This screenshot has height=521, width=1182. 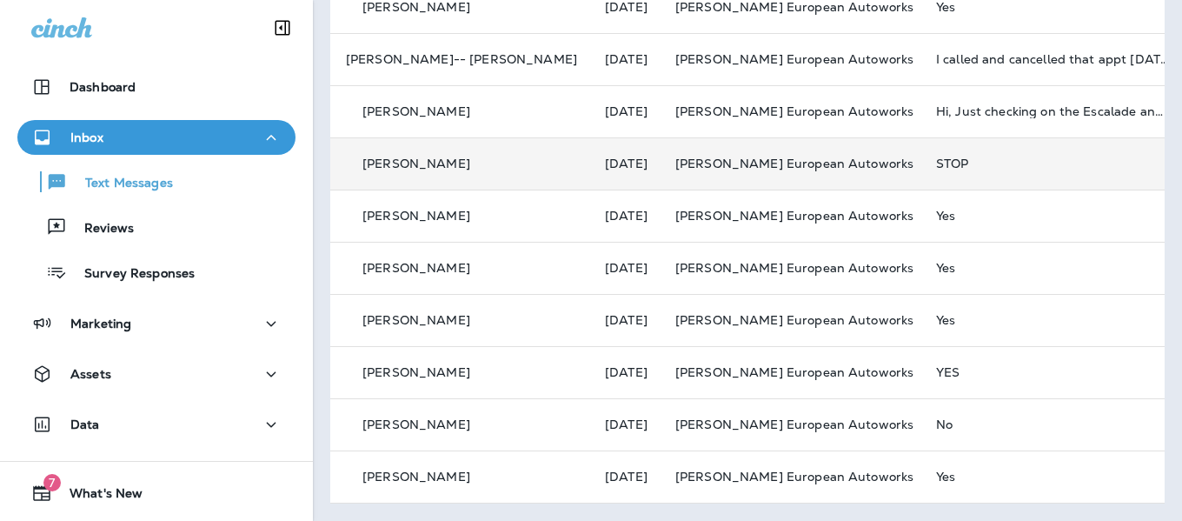 I want to click on p: Marketing, so click(x=101, y=323).